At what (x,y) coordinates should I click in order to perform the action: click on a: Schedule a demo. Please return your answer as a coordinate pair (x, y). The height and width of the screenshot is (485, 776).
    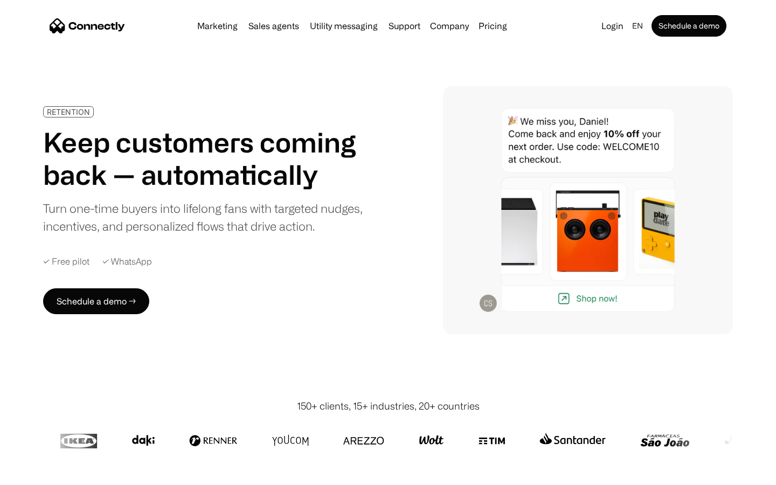
    Looking at the image, I should click on (688, 26).